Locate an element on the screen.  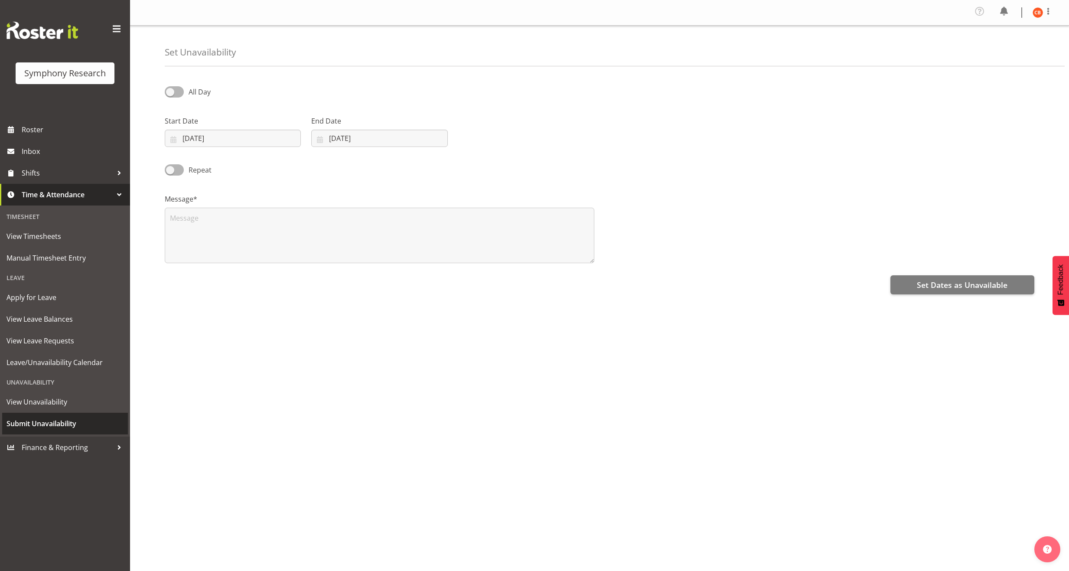
a: Apply for Leave is located at coordinates (65, 297).